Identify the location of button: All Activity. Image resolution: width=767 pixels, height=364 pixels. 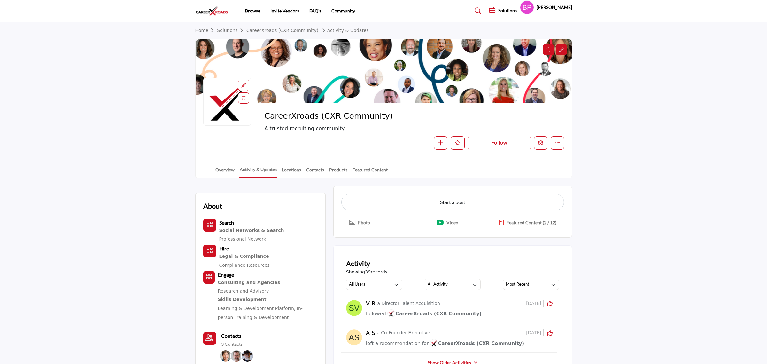
(452, 284).